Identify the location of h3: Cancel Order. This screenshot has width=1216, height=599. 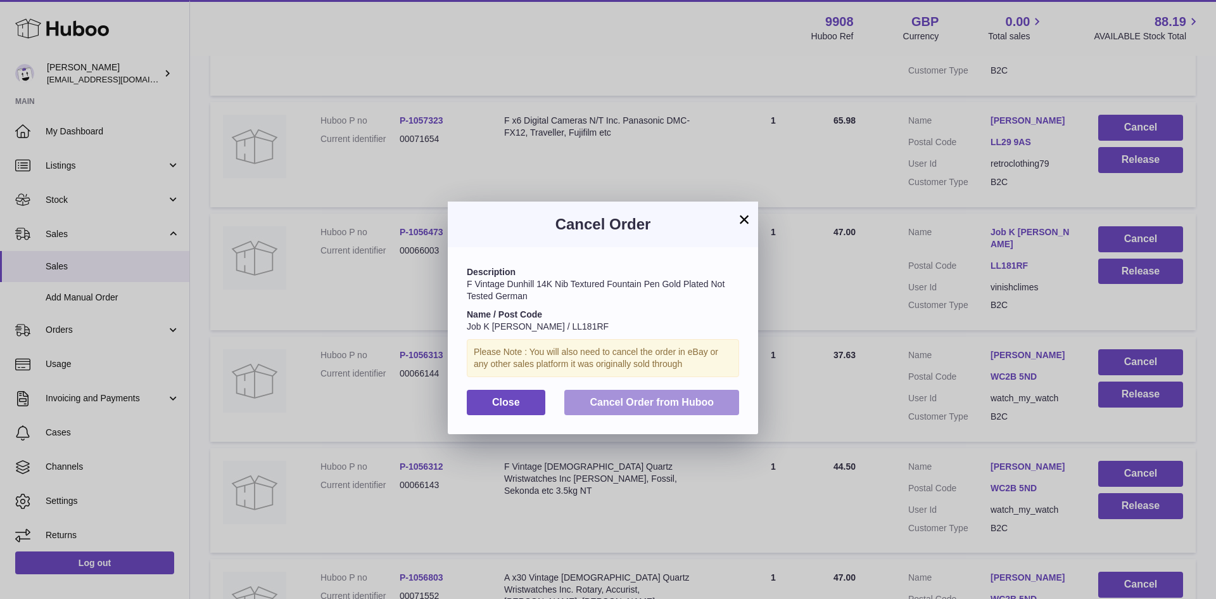
(603, 224).